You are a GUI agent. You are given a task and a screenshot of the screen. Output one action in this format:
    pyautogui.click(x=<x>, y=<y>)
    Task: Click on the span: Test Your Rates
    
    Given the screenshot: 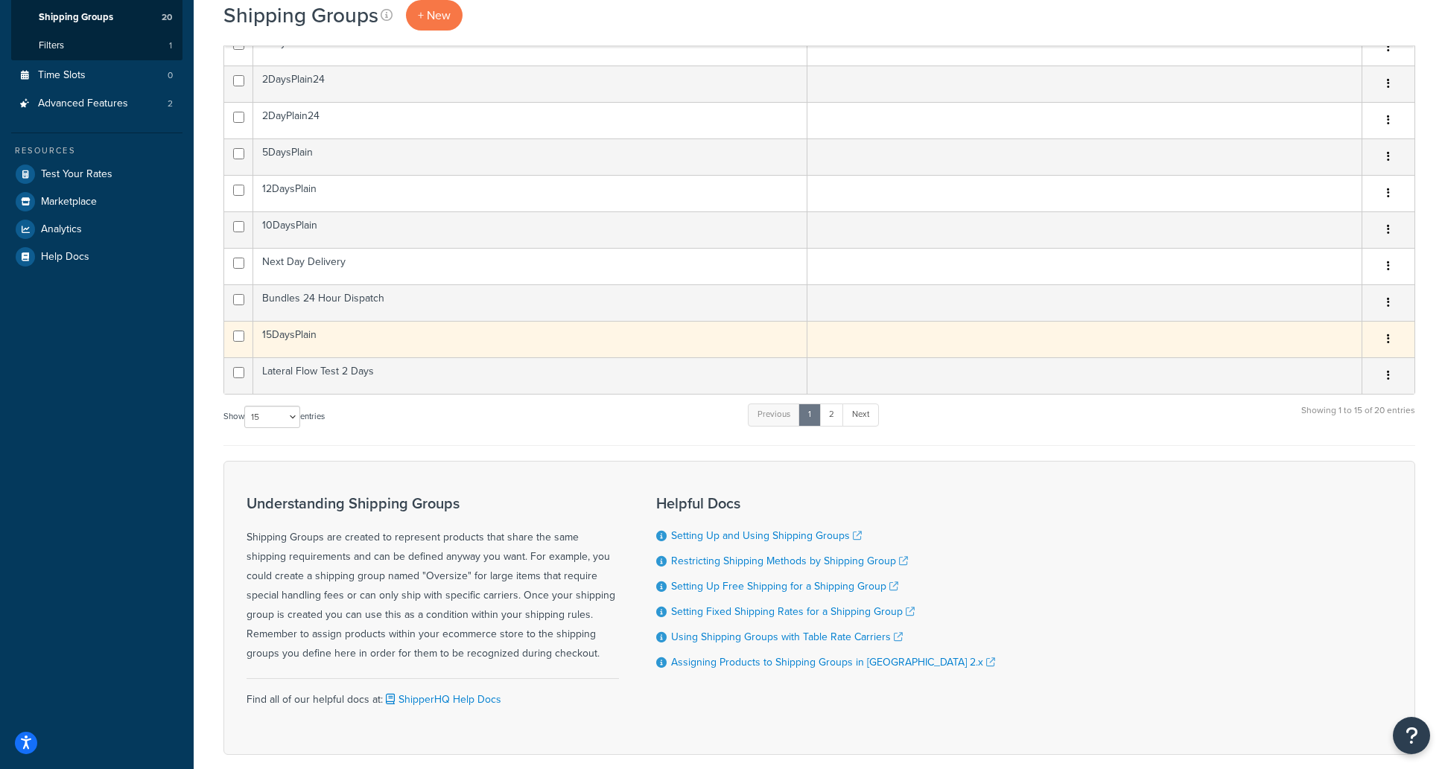 What is the action you would take?
    pyautogui.click(x=77, y=174)
    